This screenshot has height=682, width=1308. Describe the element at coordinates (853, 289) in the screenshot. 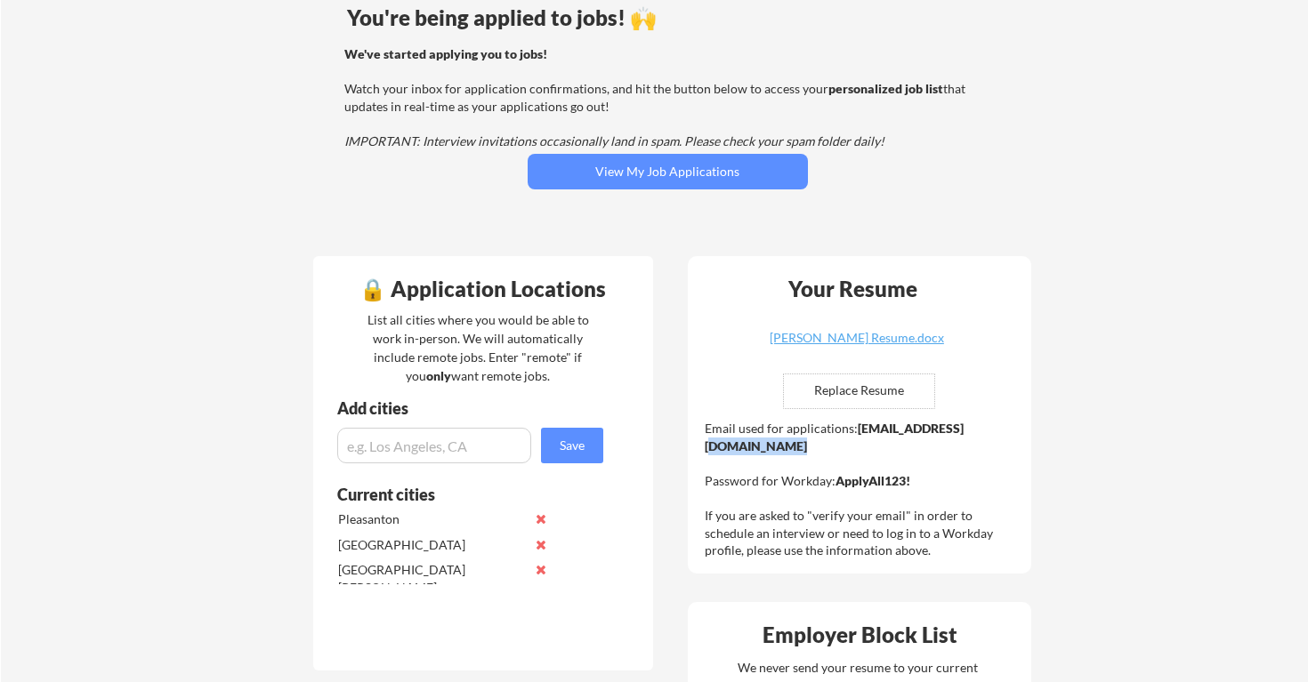

I see `div: Your Resume` at that location.